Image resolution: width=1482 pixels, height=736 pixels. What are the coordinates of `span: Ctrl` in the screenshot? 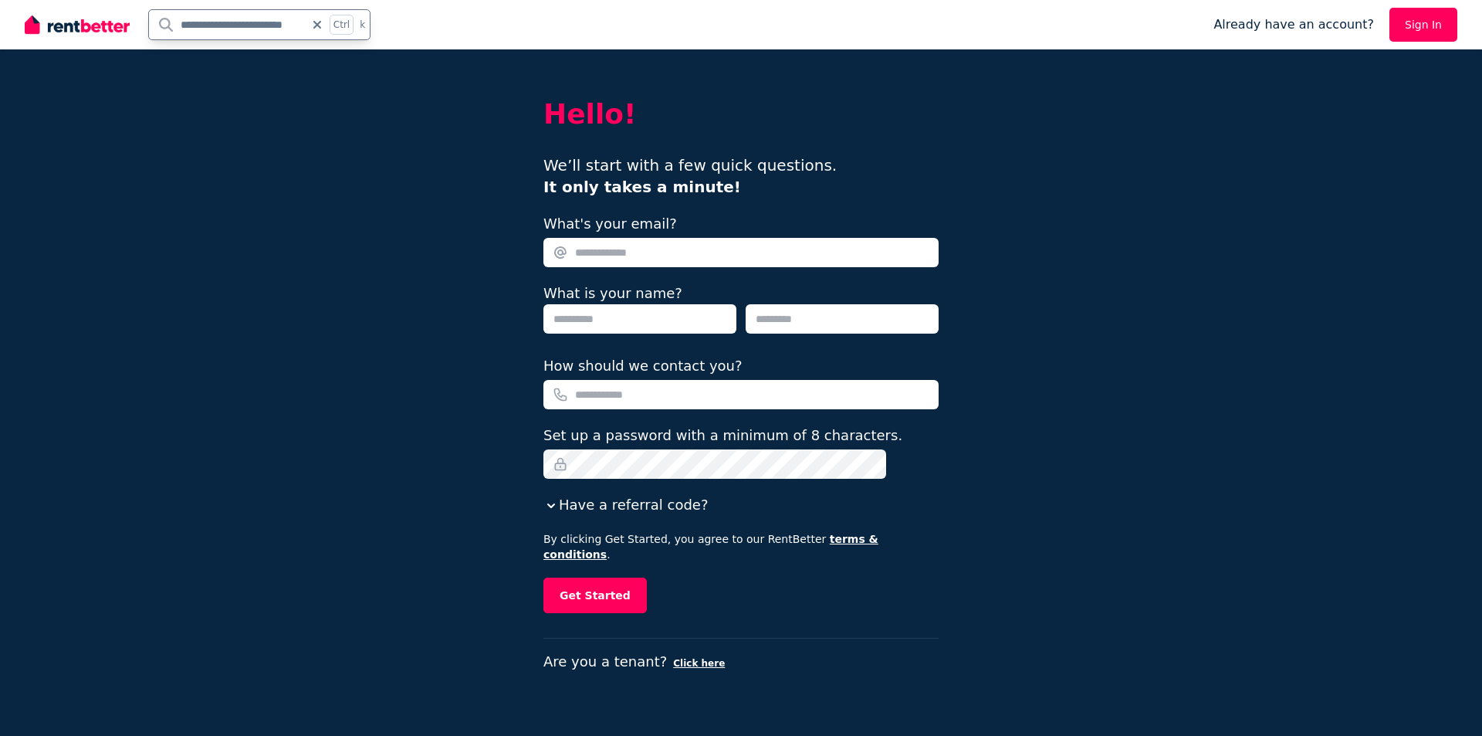 It's located at (341, 25).